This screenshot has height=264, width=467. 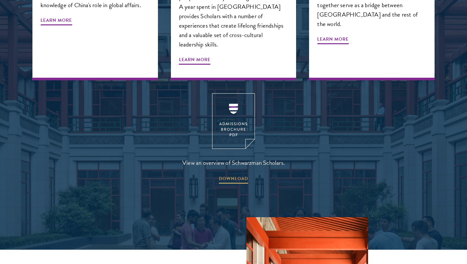 What do you see at coordinates (234, 139) in the screenshot?
I see `a: View an overview of Schwarzman Scholars. DOWNLOAD` at bounding box center [234, 139].